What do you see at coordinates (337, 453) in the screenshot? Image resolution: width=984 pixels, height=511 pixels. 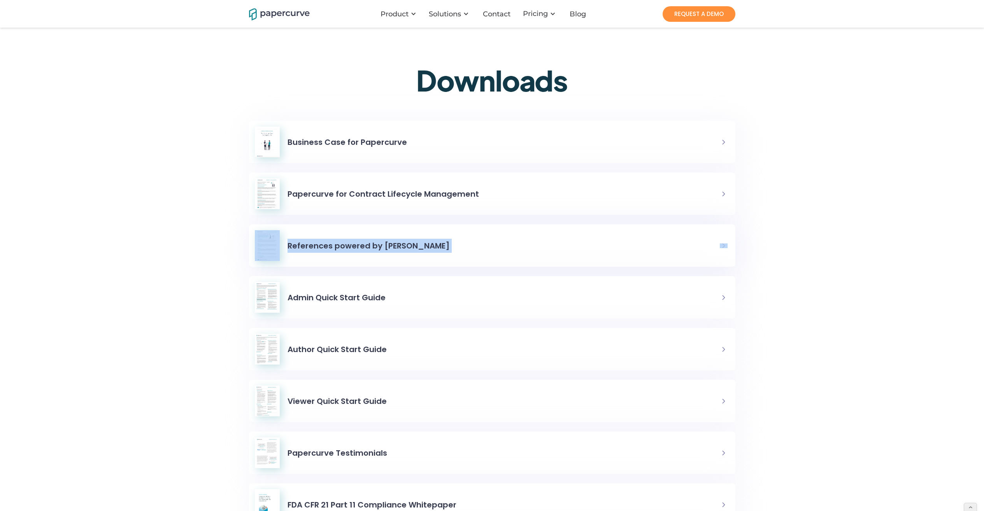 I see `h6: Papercurve Testimonials` at bounding box center [337, 453].